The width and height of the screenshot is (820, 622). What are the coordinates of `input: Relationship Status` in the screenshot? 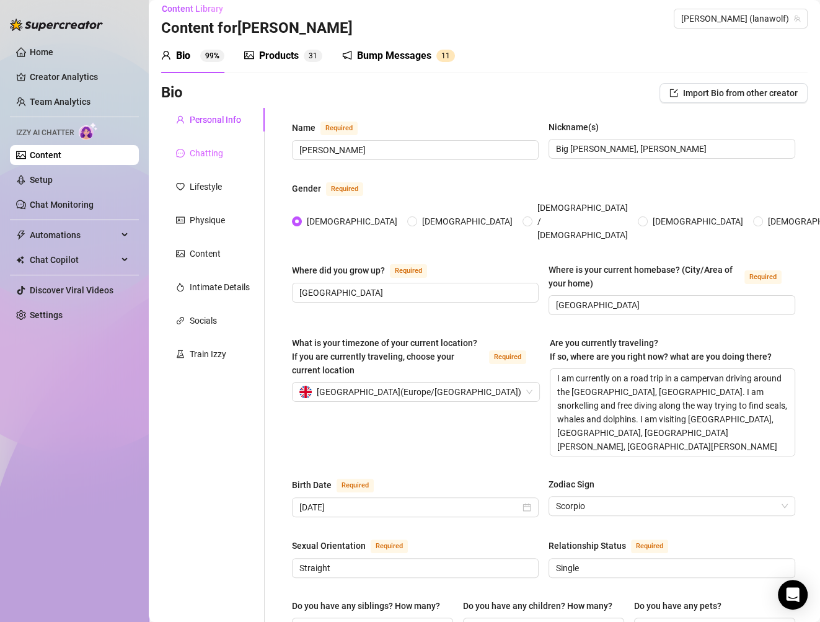 It's located at (671, 568).